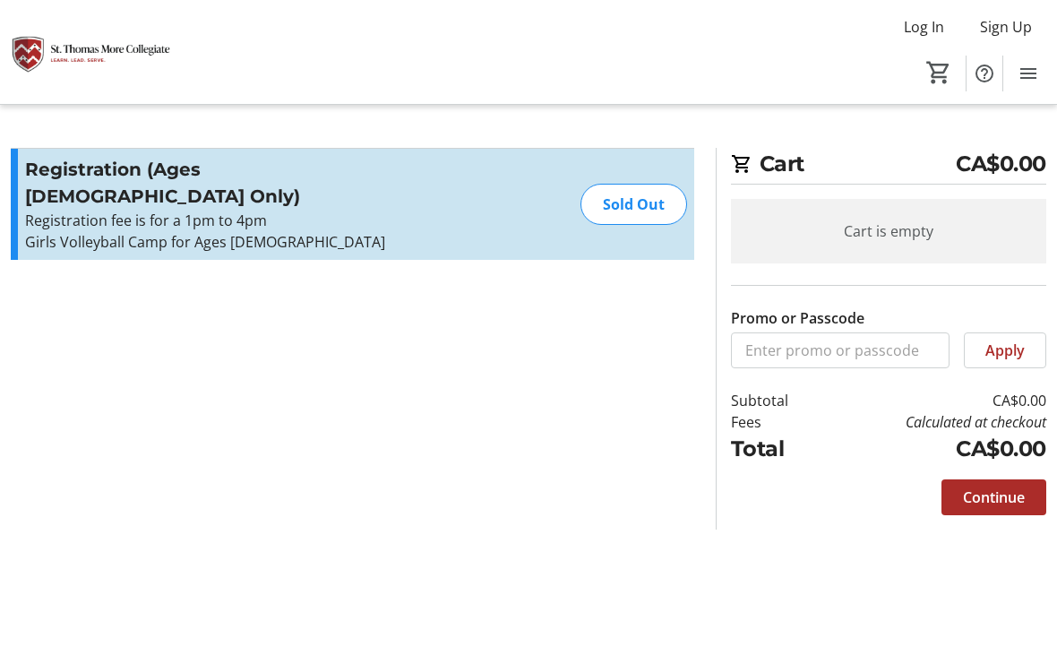 This screenshot has height=664, width=1057. Describe the element at coordinates (993, 497) in the screenshot. I see `span: Continue` at that location.